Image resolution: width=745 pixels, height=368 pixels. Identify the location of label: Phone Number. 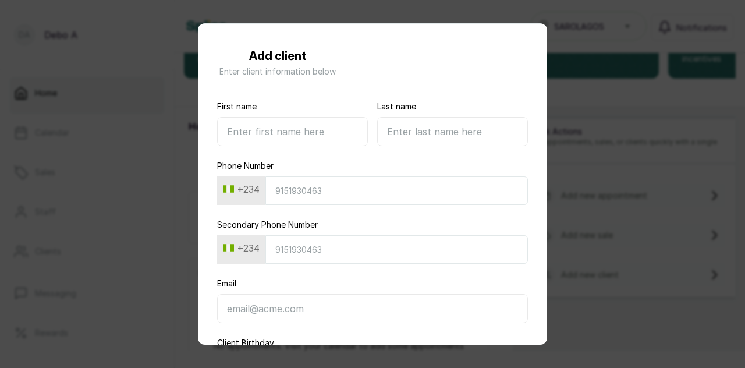
(245, 166).